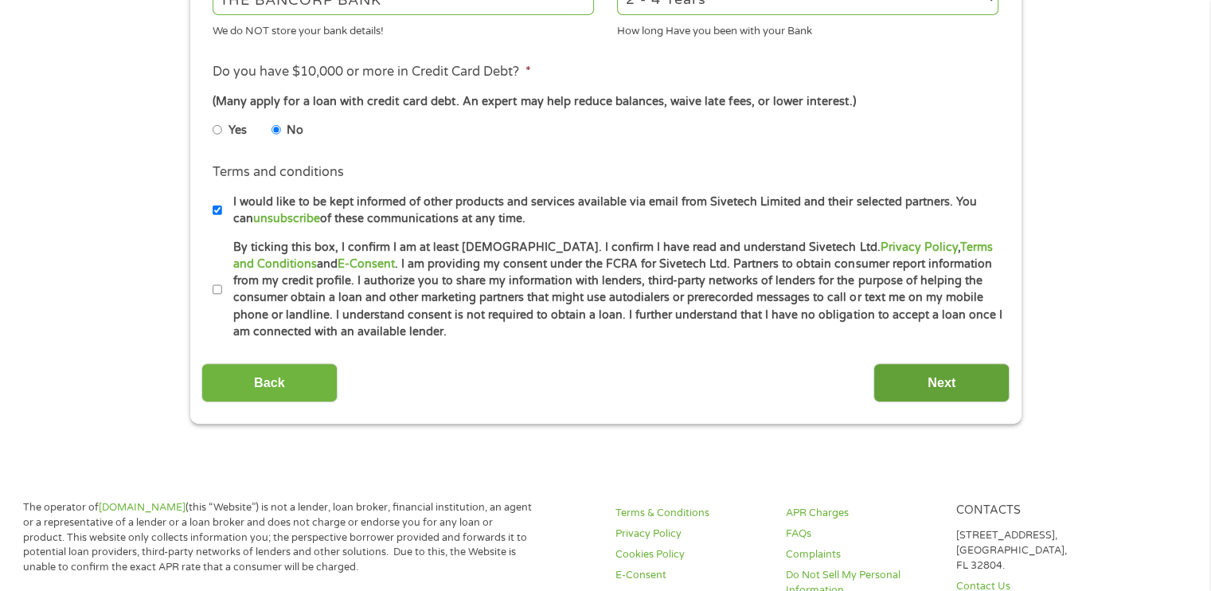 The width and height of the screenshot is (1211, 591). What do you see at coordinates (278, 172) in the screenshot?
I see `label: Terms and conditions` at bounding box center [278, 172].